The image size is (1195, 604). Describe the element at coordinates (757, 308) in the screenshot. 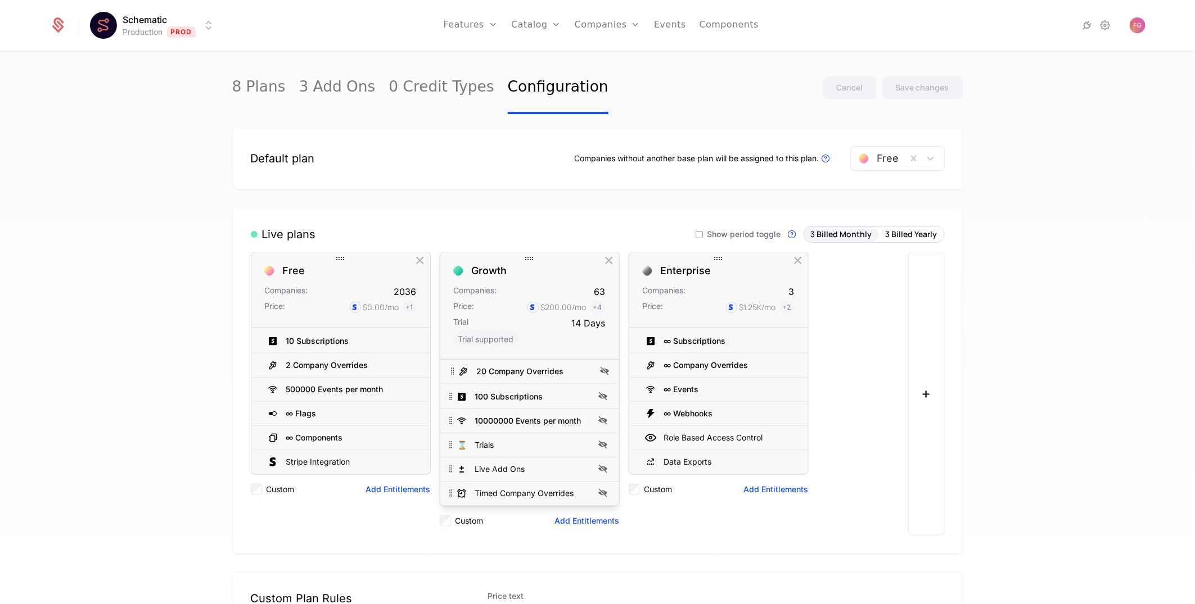

I see `div: $1.25K /mo` at that location.